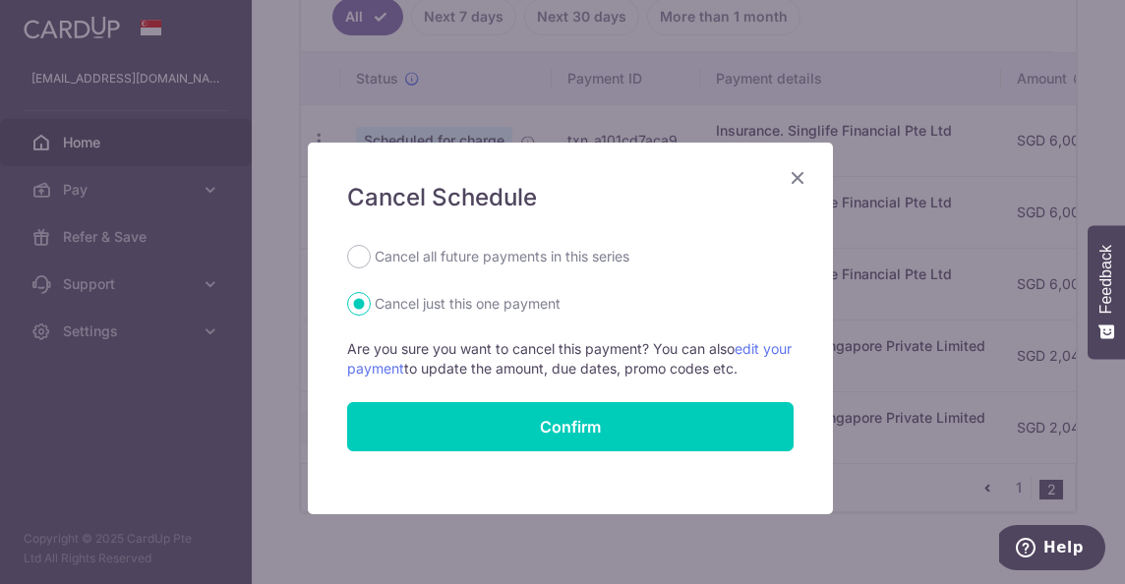 This screenshot has width=1125, height=584. Describe the element at coordinates (64, 23) in the screenshot. I see `span: Help` at that location.